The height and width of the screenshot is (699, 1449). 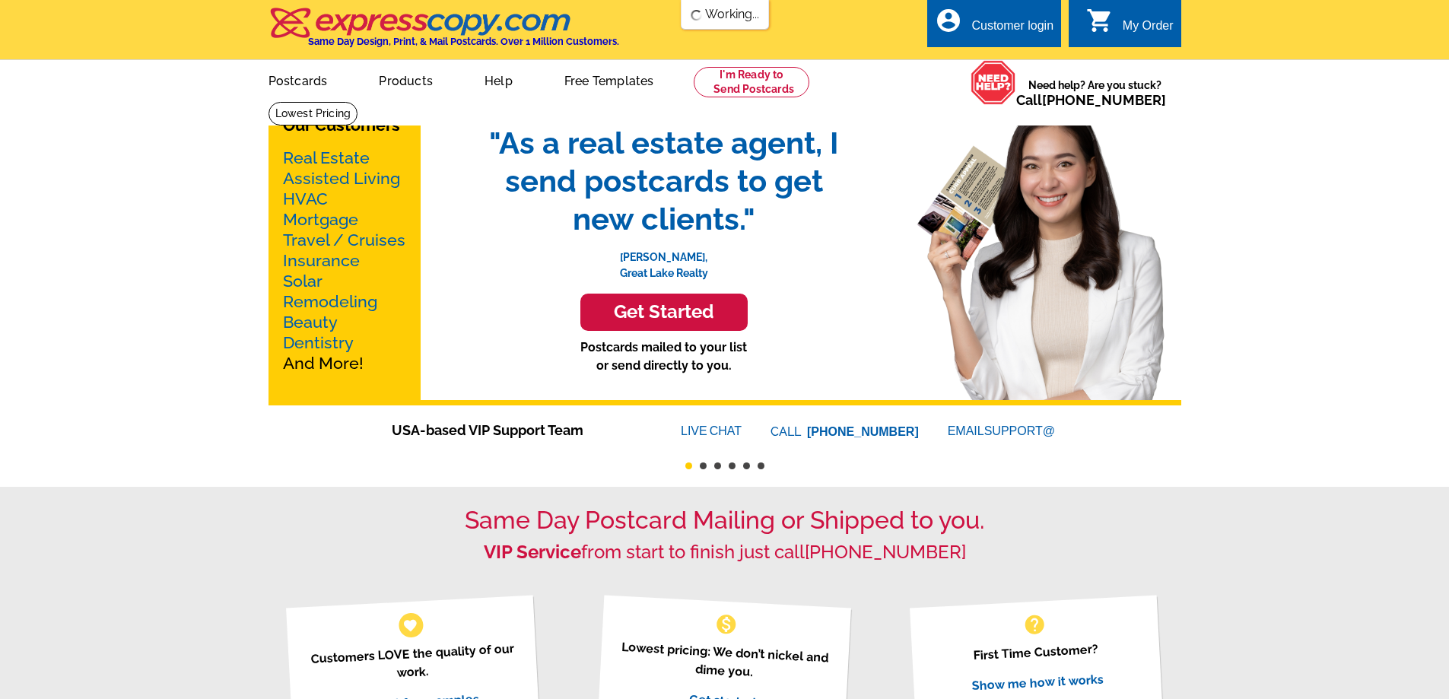 What do you see at coordinates (717, 466) in the screenshot?
I see `button: 3 of 6` at bounding box center [717, 466].